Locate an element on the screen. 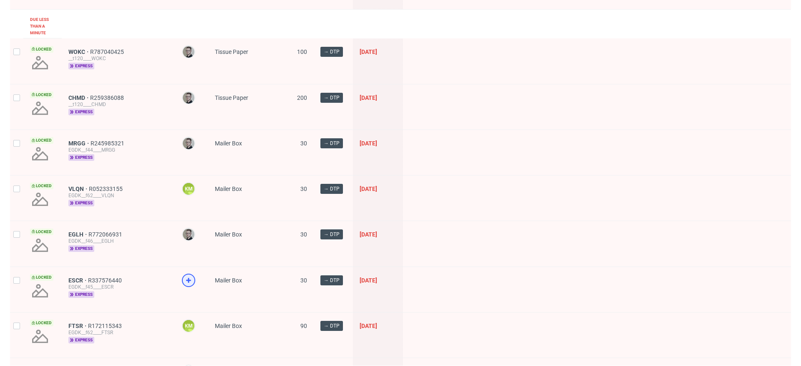 The height and width of the screenshot is (366, 801). a: R787040425 is located at coordinates (108, 52).